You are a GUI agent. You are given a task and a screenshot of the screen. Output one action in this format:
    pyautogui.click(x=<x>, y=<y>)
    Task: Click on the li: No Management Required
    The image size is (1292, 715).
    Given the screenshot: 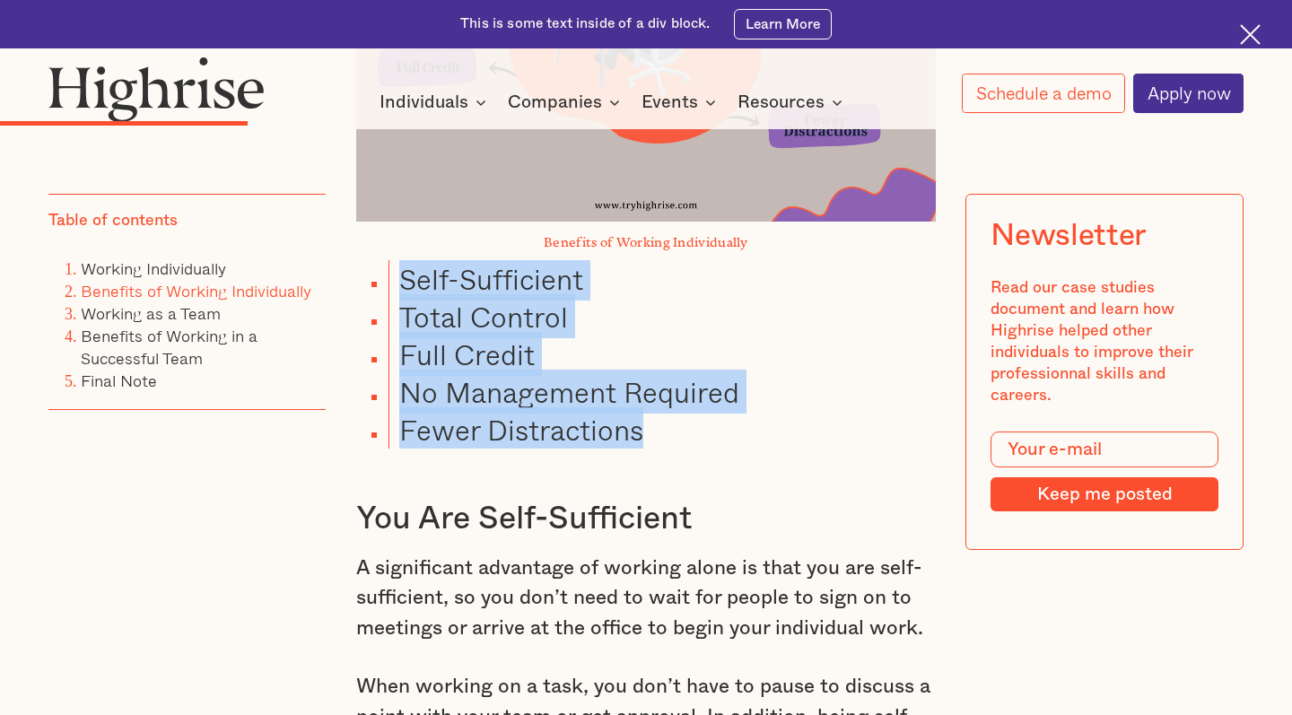 What is the action you would take?
    pyautogui.click(x=662, y=392)
    